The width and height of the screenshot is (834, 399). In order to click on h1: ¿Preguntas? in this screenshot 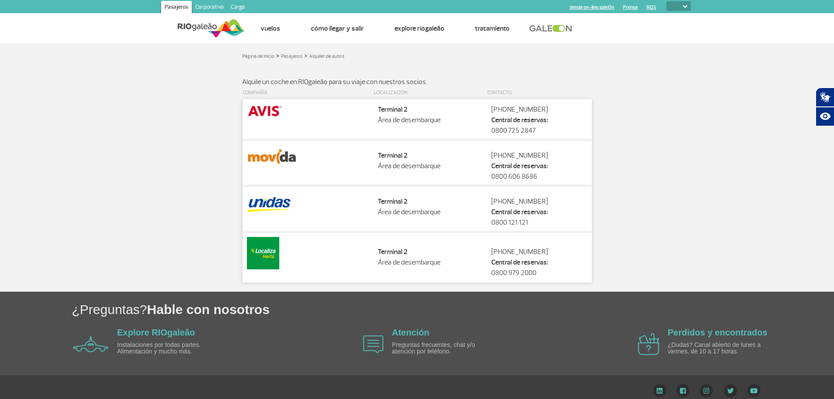, I will do `click(453, 309)`.